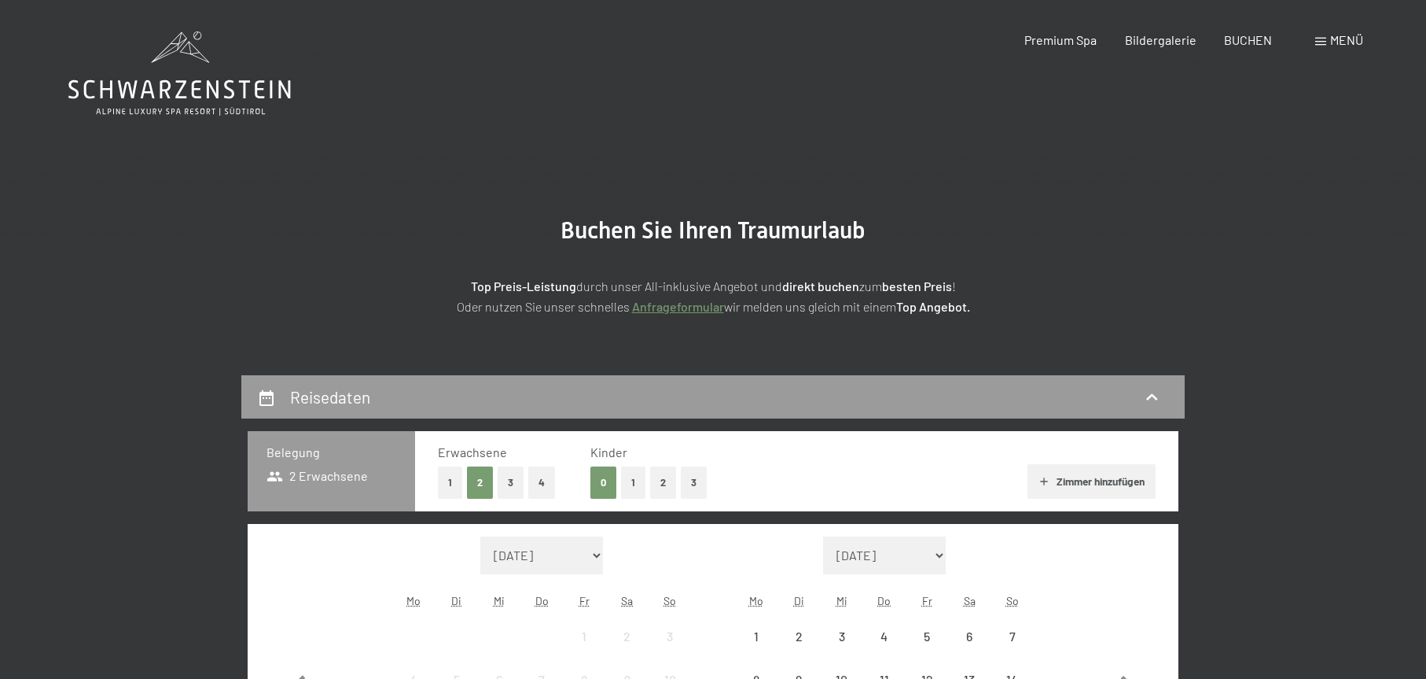 This screenshot has width=1426, height=679. What do you see at coordinates (317, 476) in the screenshot?
I see `span: 2 Erwachsene` at bounding box center [317, 476].